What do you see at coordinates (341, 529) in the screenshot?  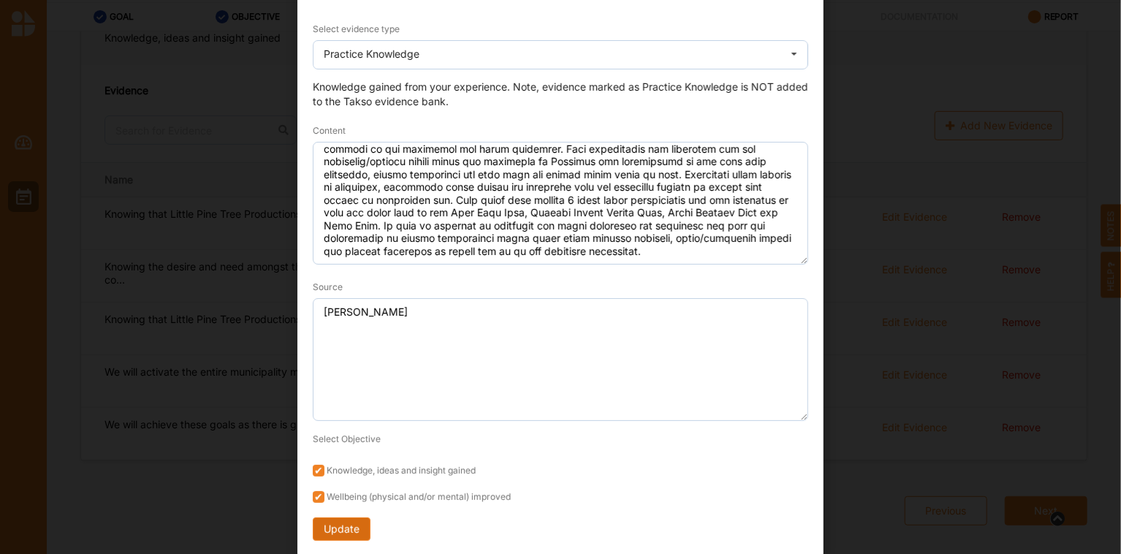 I see `button: Update` at bounding box center [341, 529].